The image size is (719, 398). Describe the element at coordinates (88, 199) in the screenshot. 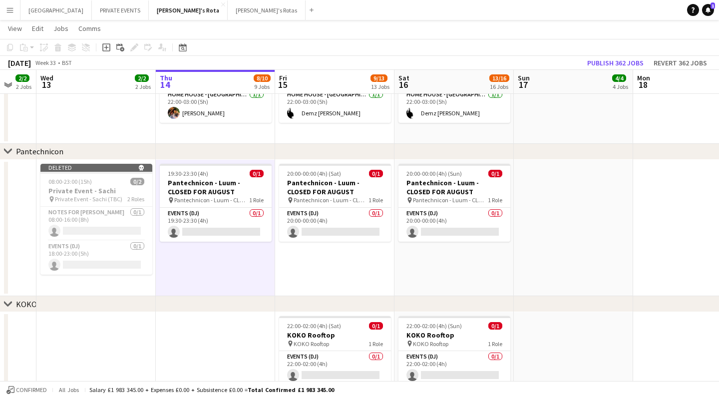

I see `span: Private Event - Sachi (TBC)` at that location.